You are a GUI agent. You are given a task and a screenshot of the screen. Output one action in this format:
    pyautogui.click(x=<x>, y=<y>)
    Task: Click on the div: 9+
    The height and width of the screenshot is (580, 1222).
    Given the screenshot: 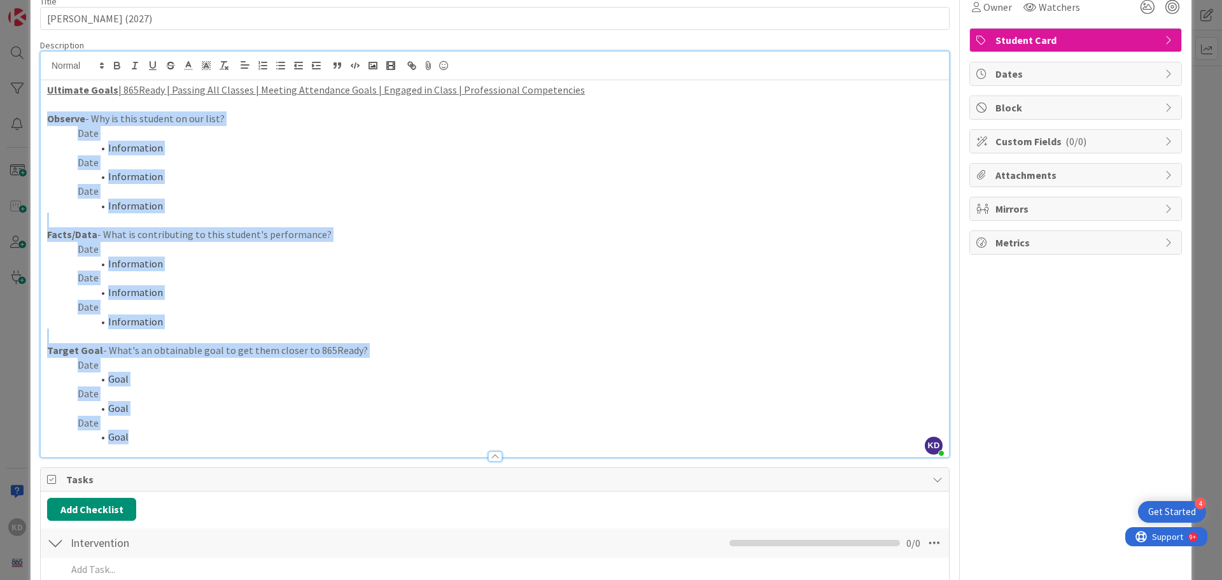 What is the action you would take?
    pyautogui.click(x=67, y=10)
    